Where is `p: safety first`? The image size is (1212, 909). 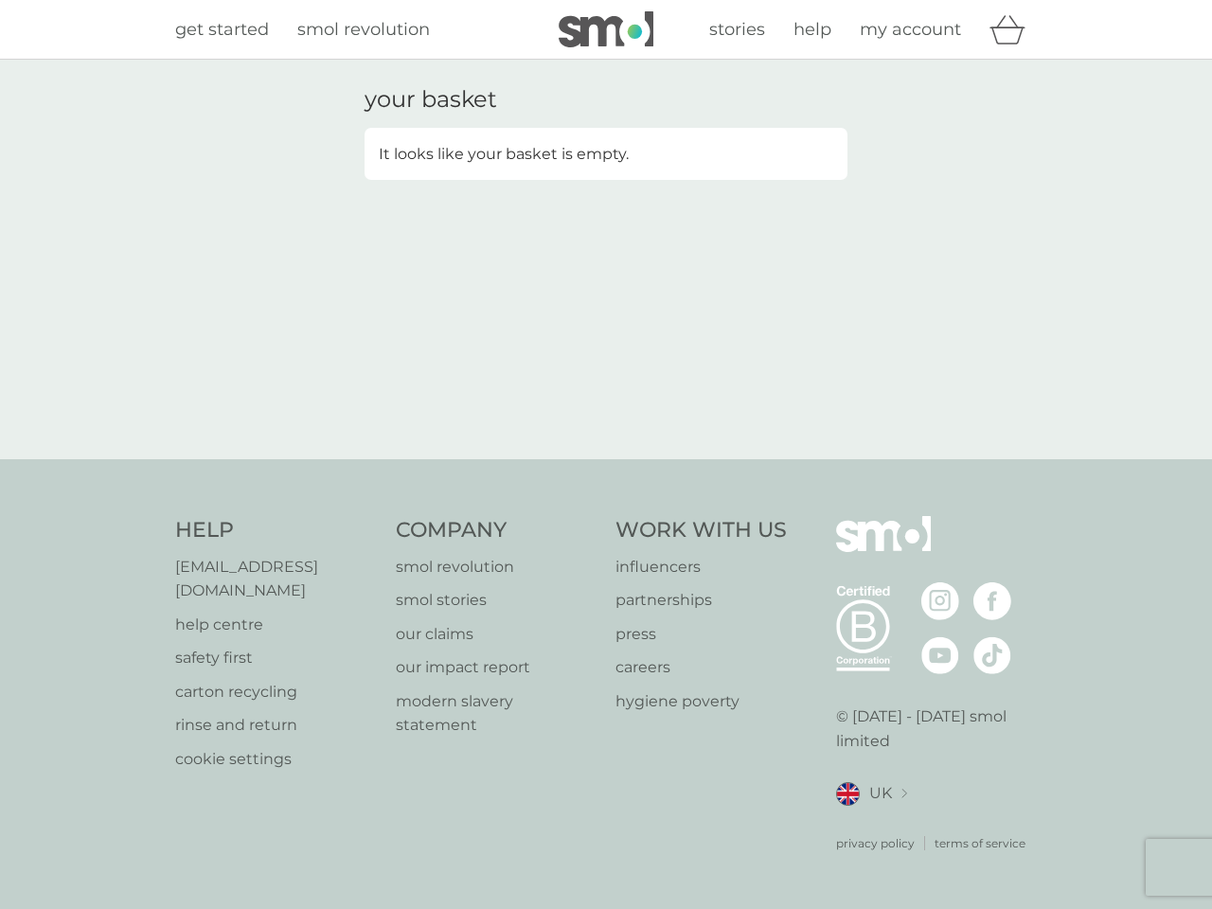
p: safety first is located at coordinates (276, 658).